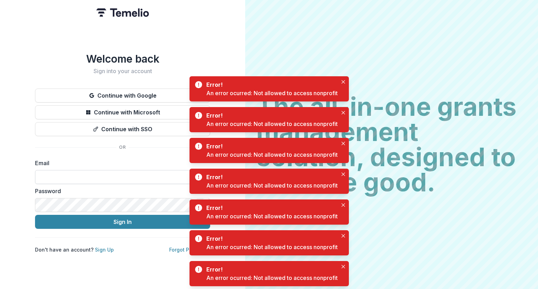  Describe the element at coordinates (189, 250) in the screenshot. I see `a: Forgot Password` at that location.